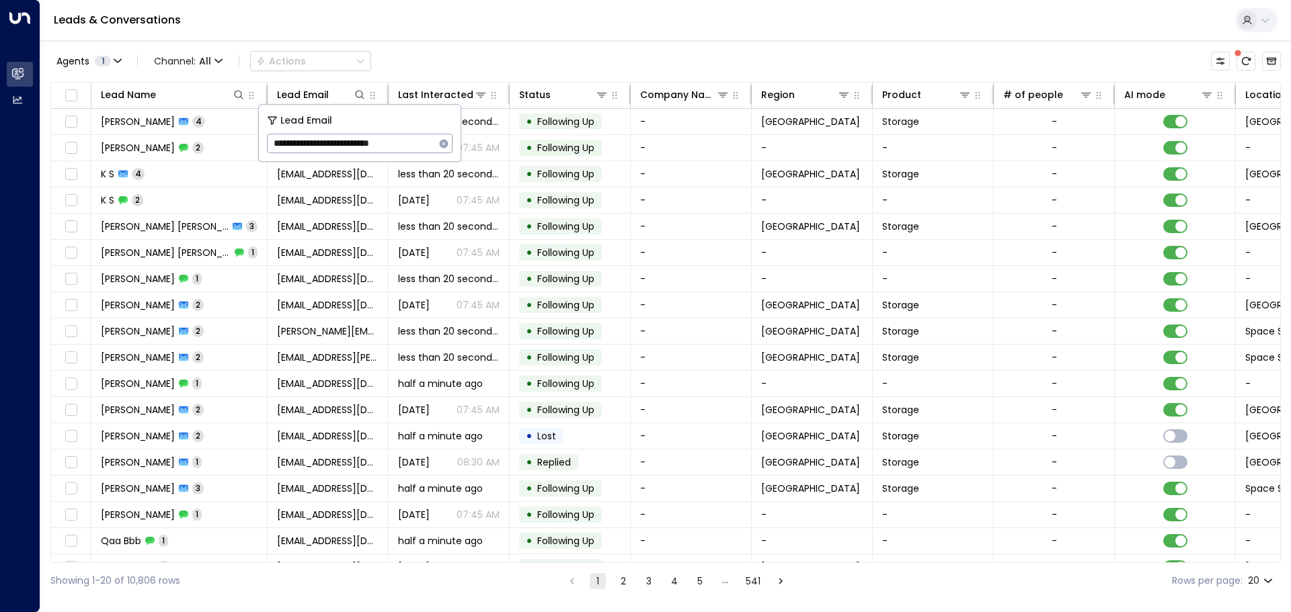 This screenshot has width=1291, height=612. What do you see at coordinates (810, 305) in the screenshot?
I see `span: Shropshire` at bounding box center [810, 305].